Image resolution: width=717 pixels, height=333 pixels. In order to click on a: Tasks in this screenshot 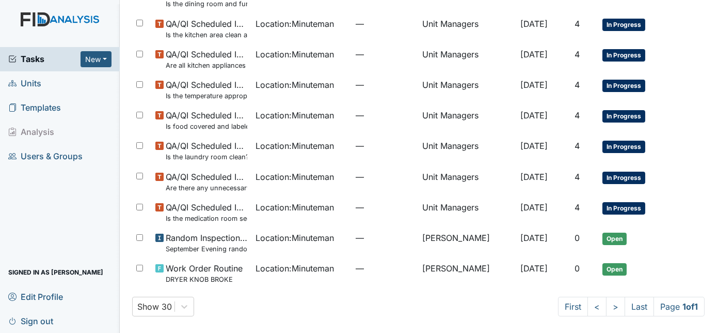, I will do `click(44, 59)`.